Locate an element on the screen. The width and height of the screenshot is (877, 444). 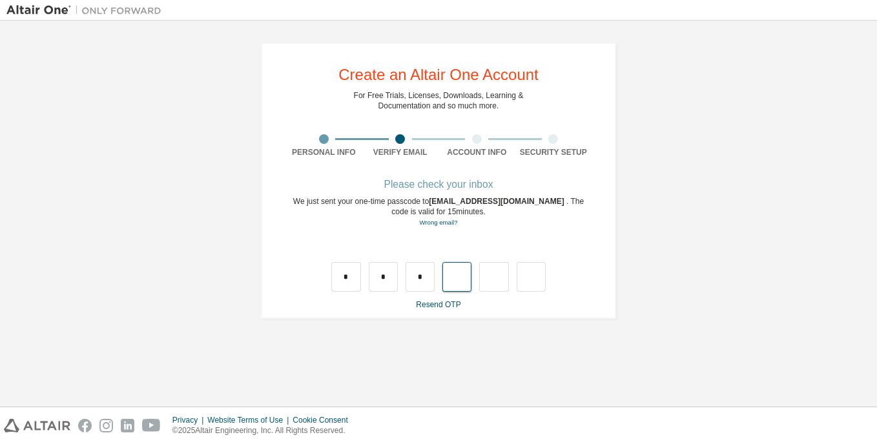
a: Go back to the registration form is located at coordinates (438, 222).